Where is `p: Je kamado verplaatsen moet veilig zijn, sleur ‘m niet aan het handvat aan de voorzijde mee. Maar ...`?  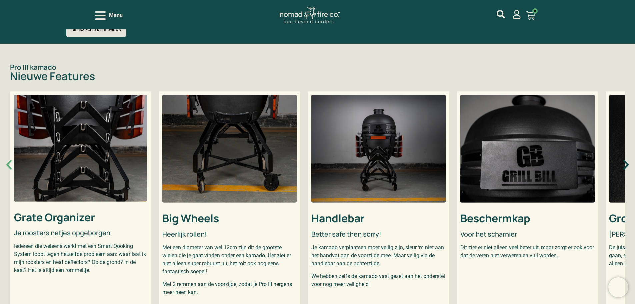
p: Je kamado verplaatsen moet veilig zijn, sleur ‘m niet aan het handvat aan de voorzijde mee. Maar ... is located at coordinates (379, 255).